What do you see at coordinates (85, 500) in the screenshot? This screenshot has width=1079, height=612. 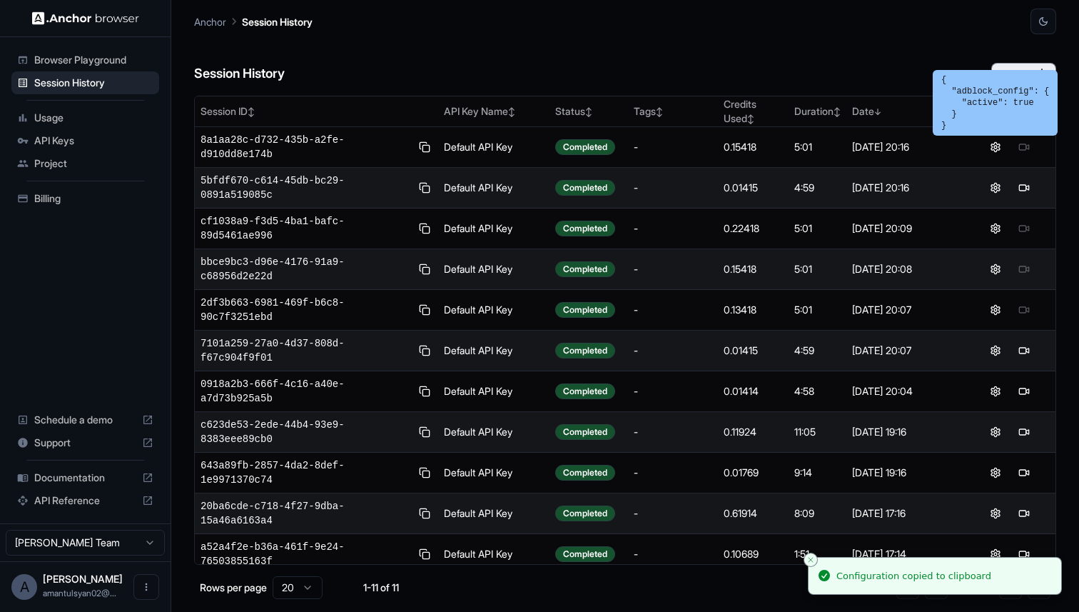 I see `span: API Reference` at bounding box center [85, 500].